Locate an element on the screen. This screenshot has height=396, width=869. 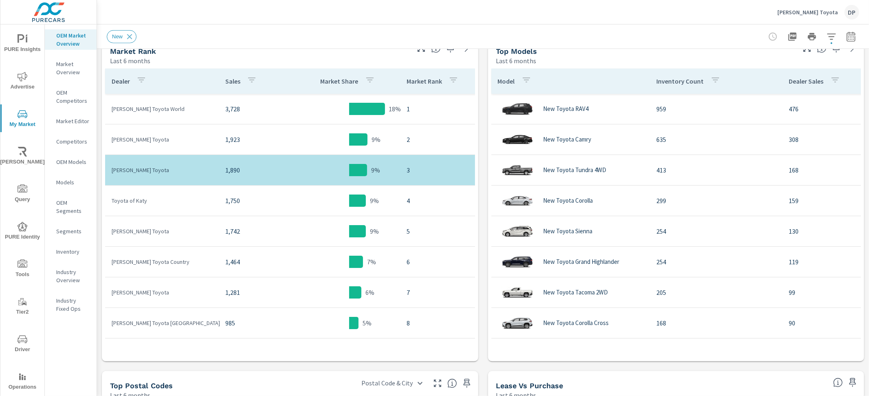
p: 413 is located at coordinates (717, 170).